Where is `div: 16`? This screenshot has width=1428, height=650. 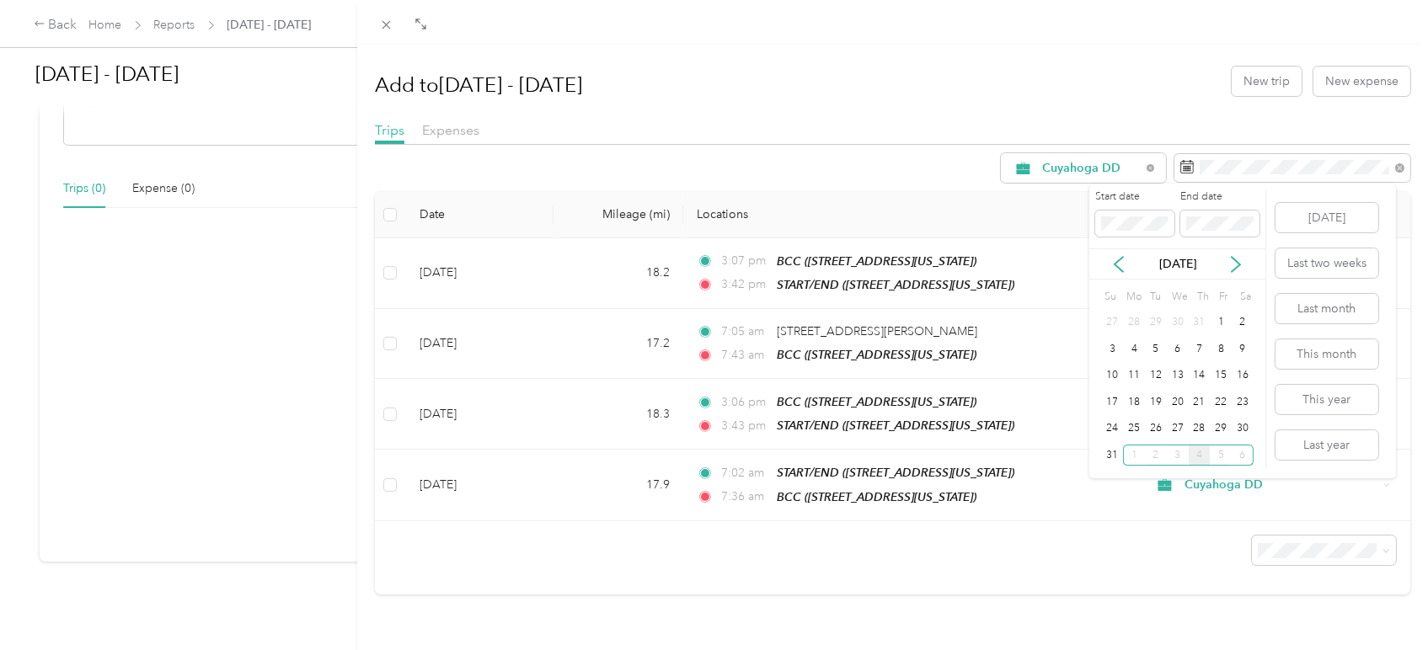 div: 16 is located at coordinates (1242, 376).